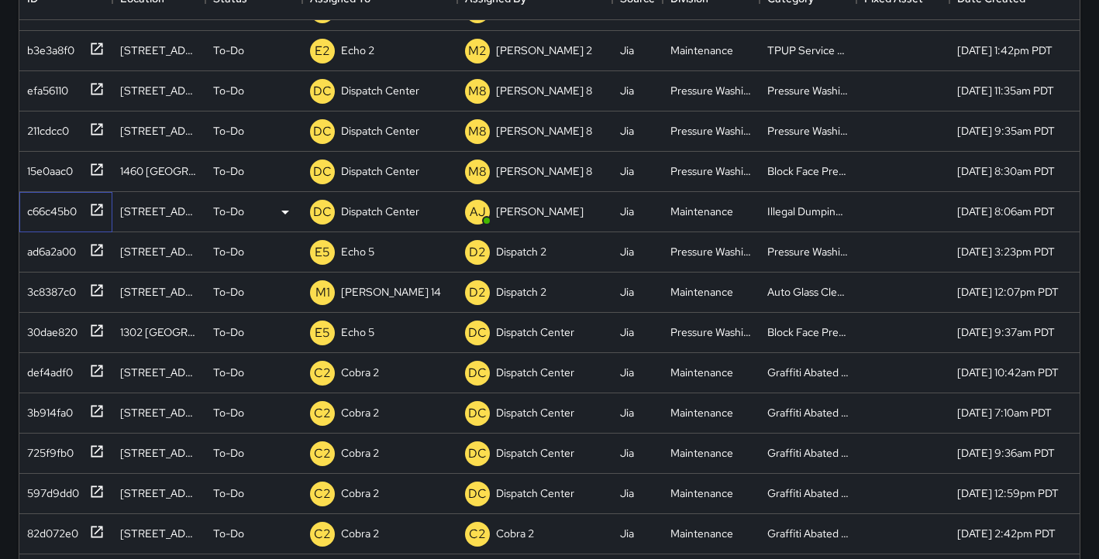  What do you see at coordinates (44, 88) in the screenshot?
I see `div: efa56110` at bounding box center [44, 88].